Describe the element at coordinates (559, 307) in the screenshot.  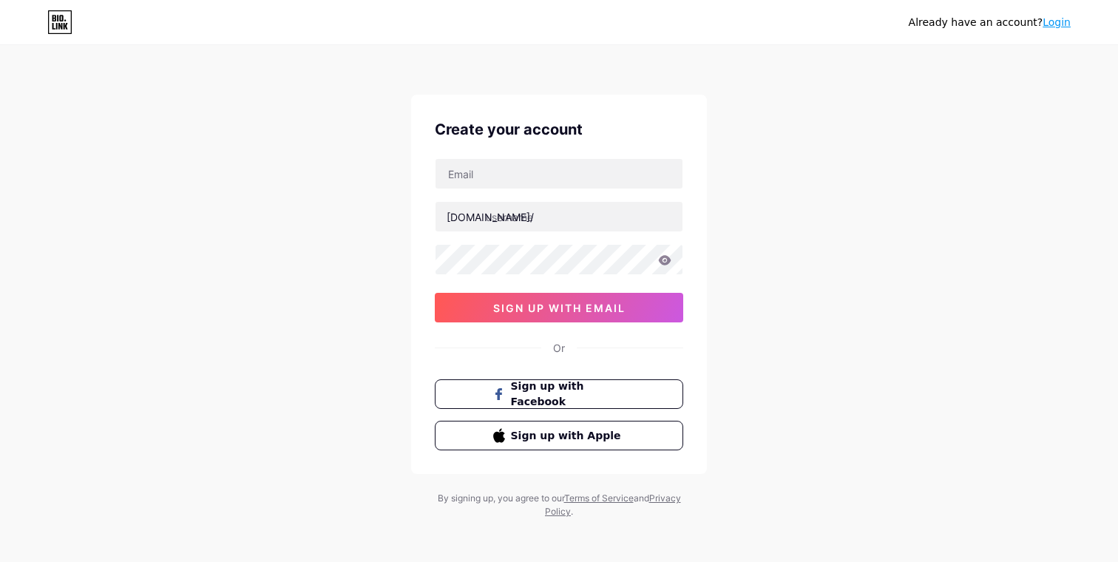
I see `span: sign up with email` at that location.